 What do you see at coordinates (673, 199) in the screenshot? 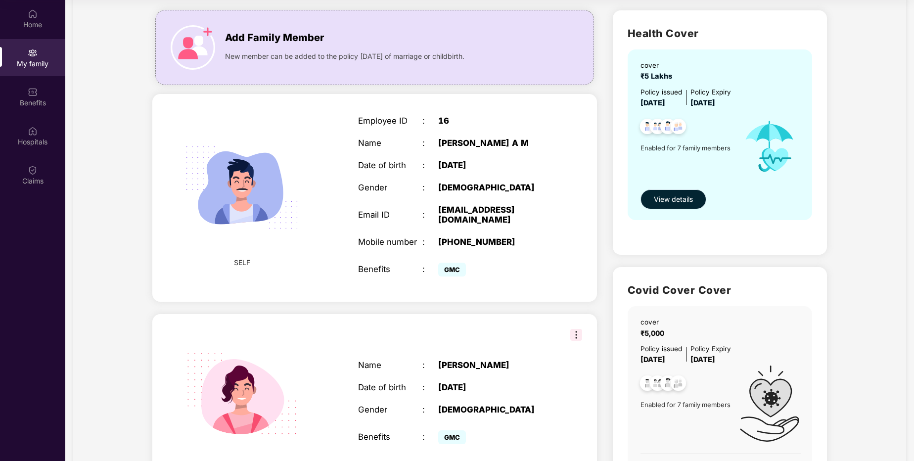
I see `button: View details` at bounding box center [673, 199].